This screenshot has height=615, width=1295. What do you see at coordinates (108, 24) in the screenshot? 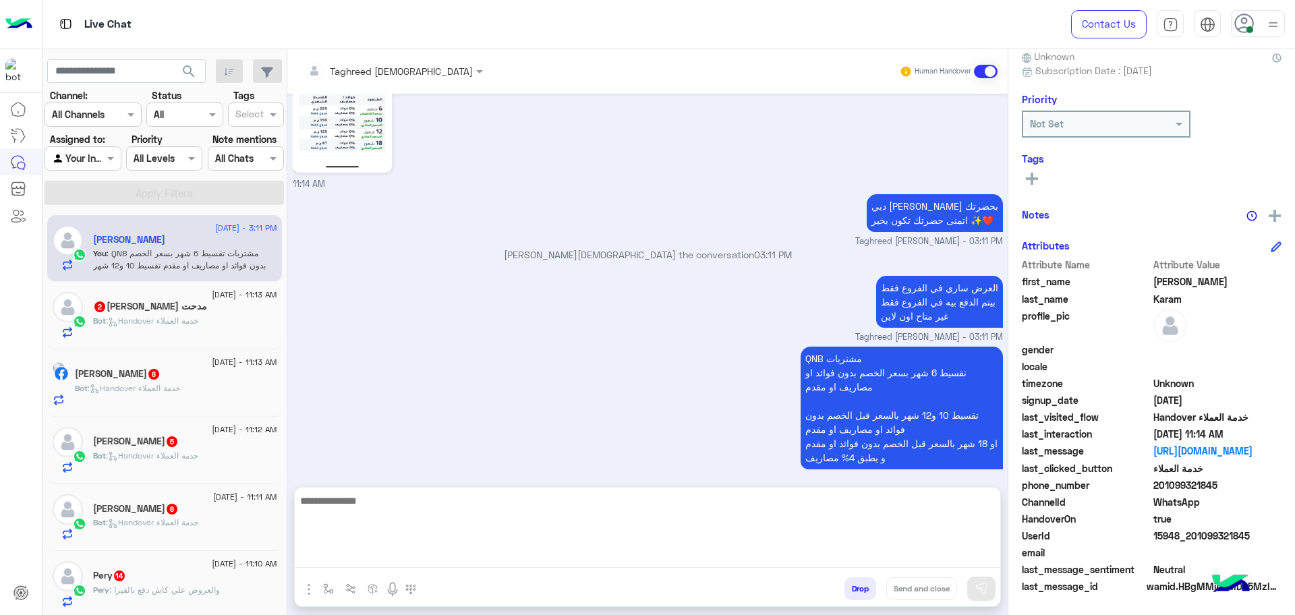
I see `p: Live Chat` at bounding box center [108, 24].